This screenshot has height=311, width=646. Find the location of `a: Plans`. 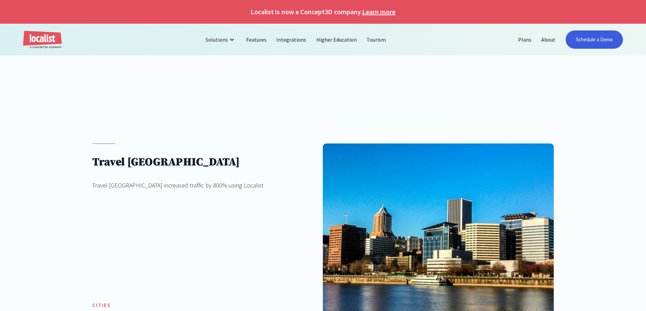

a: Plans is located at coordinates (525, 40).